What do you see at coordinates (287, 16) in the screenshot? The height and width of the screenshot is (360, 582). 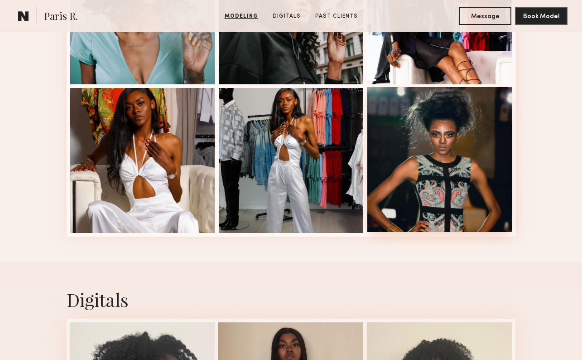 I see `a: Digitals` at bounding box center [287, 16].